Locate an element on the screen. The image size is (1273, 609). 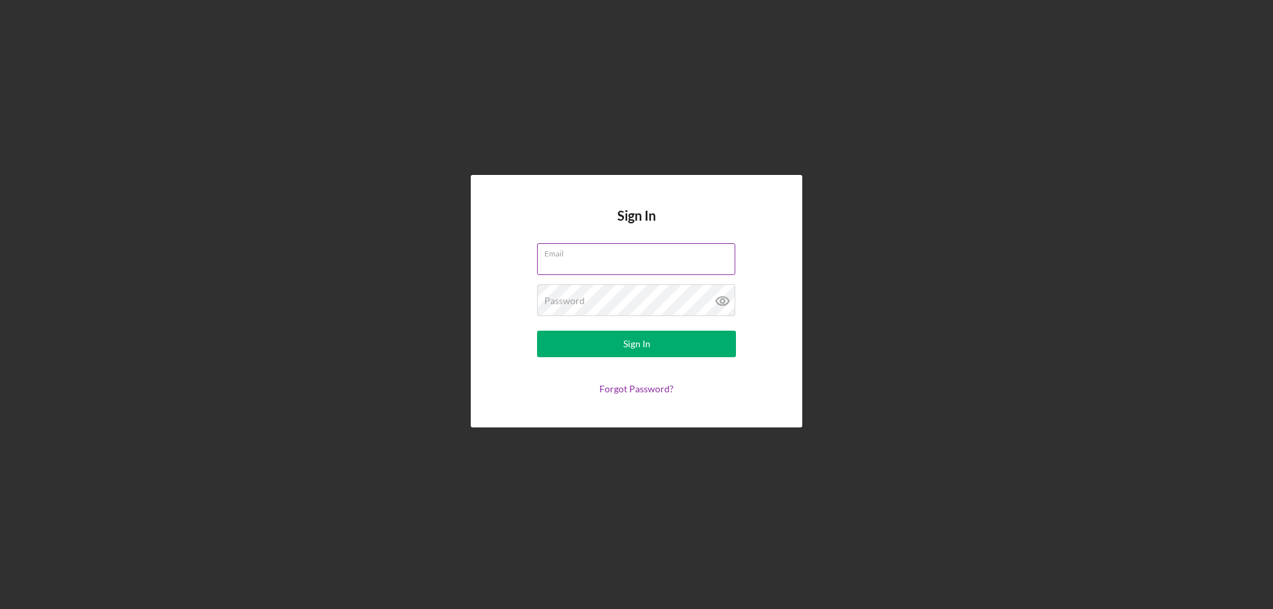
div: Sign In is located at coordinates (637, 344).